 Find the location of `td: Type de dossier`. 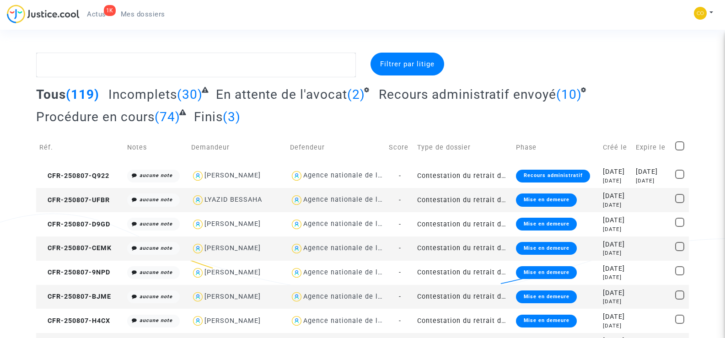

td: Type de dossier is located at coordinates (463, 147).